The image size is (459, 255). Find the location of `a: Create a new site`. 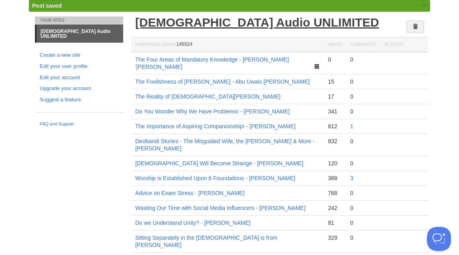

a: Create a new site is located at coordinates (79, 55).